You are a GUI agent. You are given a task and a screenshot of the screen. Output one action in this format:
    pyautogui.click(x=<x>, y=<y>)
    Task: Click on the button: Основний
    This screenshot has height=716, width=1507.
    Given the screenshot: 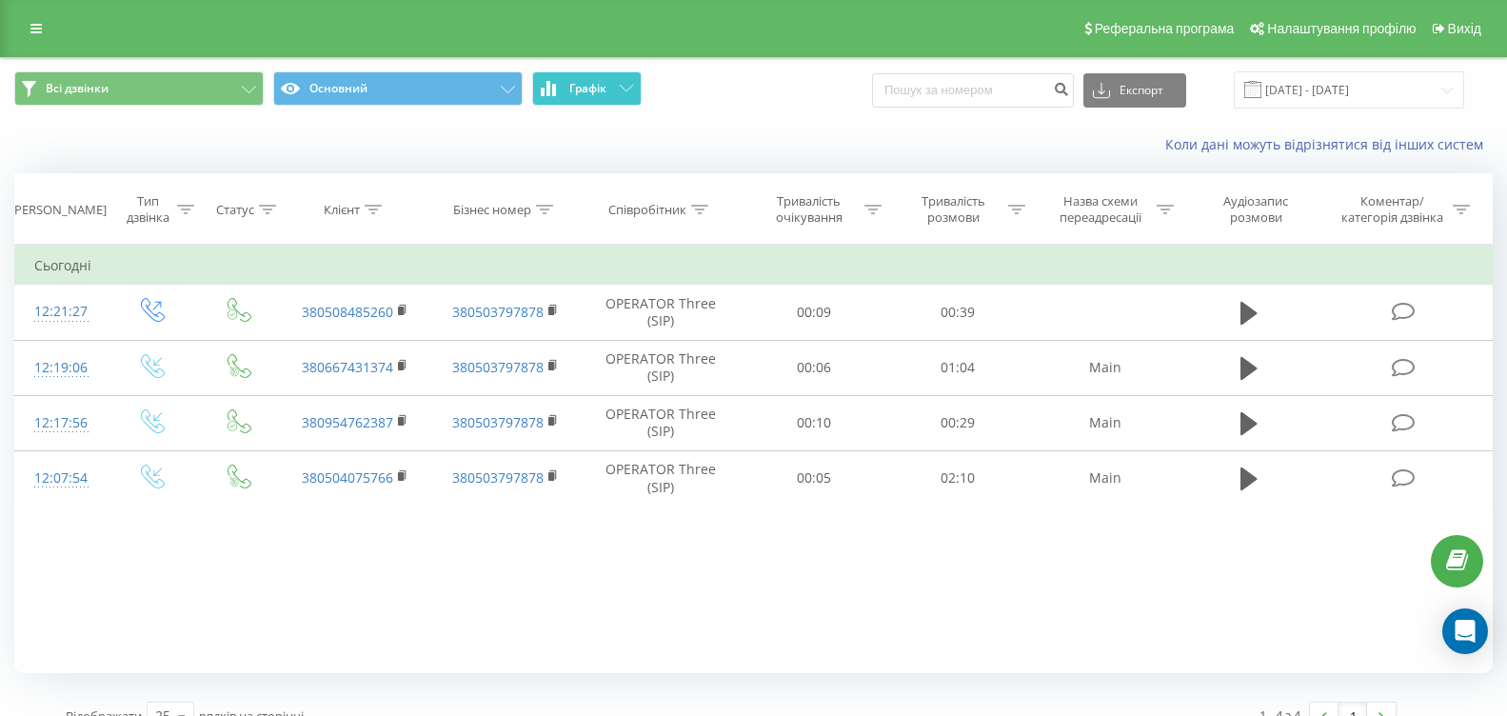 What is the action you would take?
    pyautogui.click(x=398, y=89)
    